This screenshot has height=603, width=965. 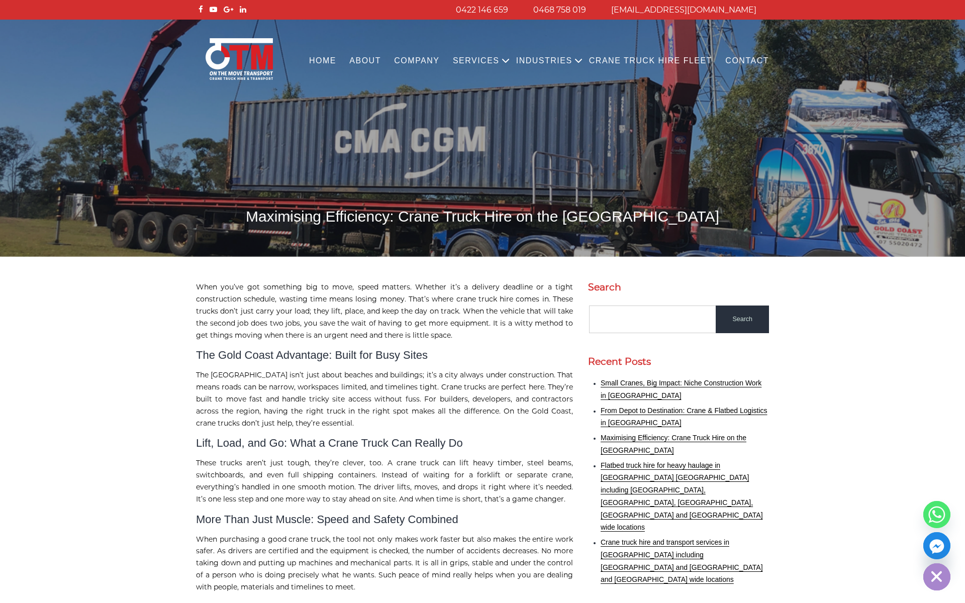 What do you see at coordinates (742, 319) in the screenshot?
I see `input: Search` at bounding box center [742, 319].